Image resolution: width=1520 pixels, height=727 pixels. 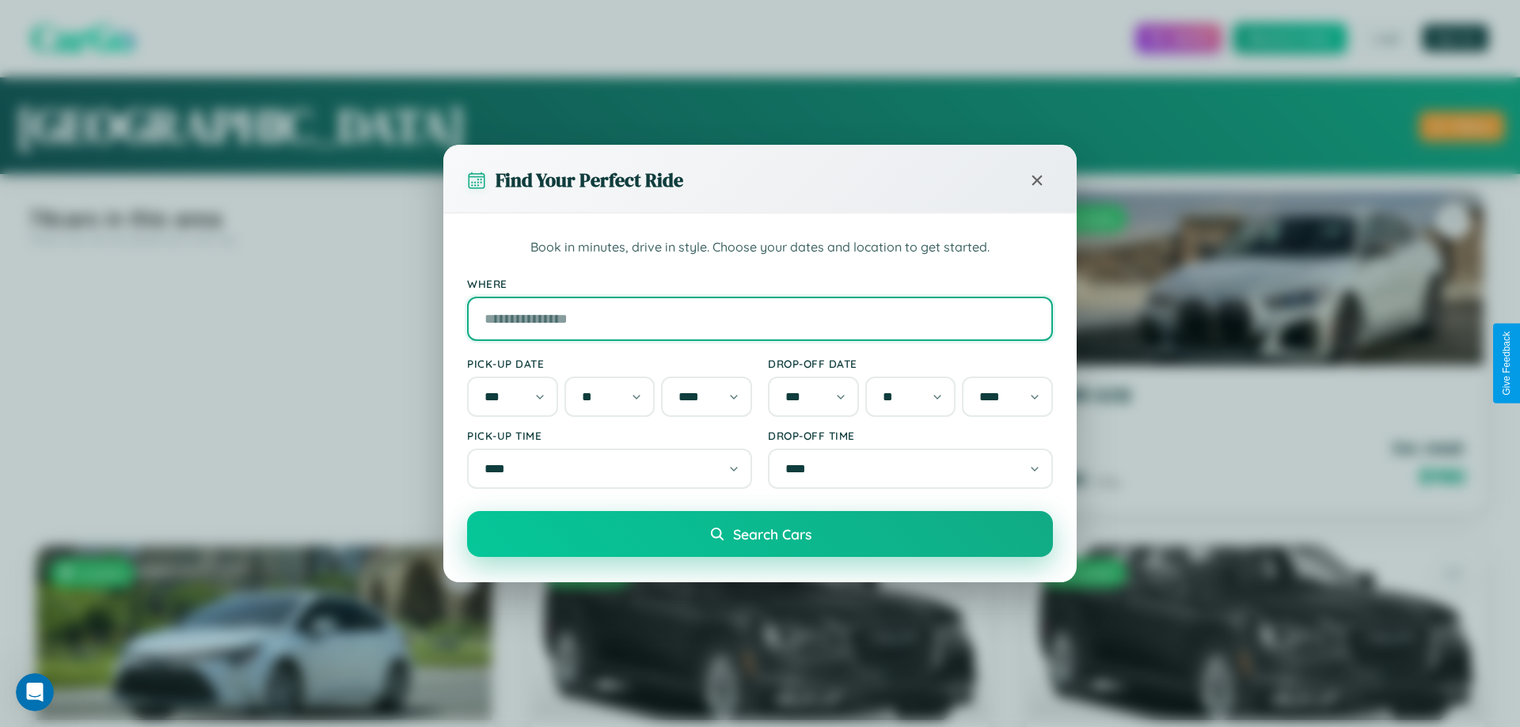 What do you see at coordinates (760, 283) in the screenshot?
I see `label: Where` at bounding box center [760, 283].